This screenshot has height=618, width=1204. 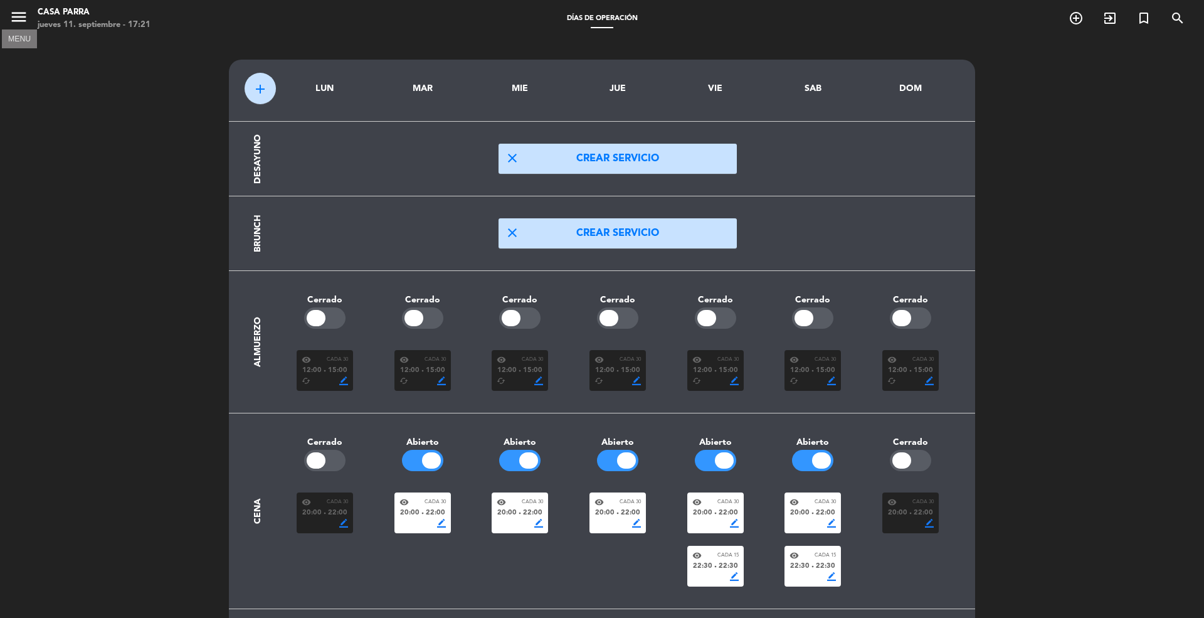 What do you see at coordinates (94, 25) in the screenshot?
I see `div: jueves 11. septiembre - 17:21` at bounding box center [94, 25].